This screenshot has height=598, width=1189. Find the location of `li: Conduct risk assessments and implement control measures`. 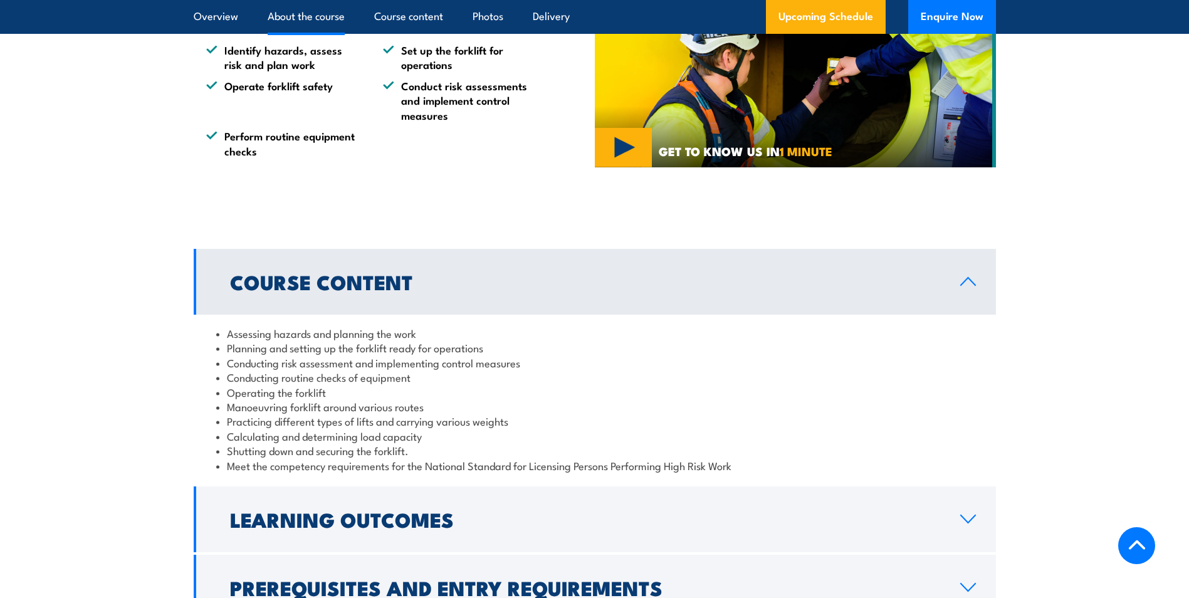

li: Conduct risk assessments and implement control measures is located at coordinates (460, 100).